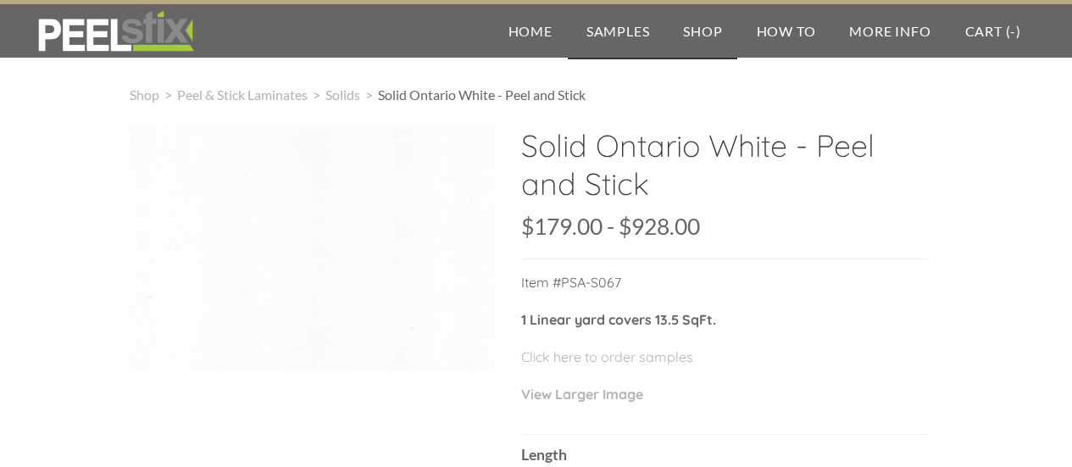  I want to click on strong: 1 Linear yard covers 13.5 SqFt., so click(619, 320).